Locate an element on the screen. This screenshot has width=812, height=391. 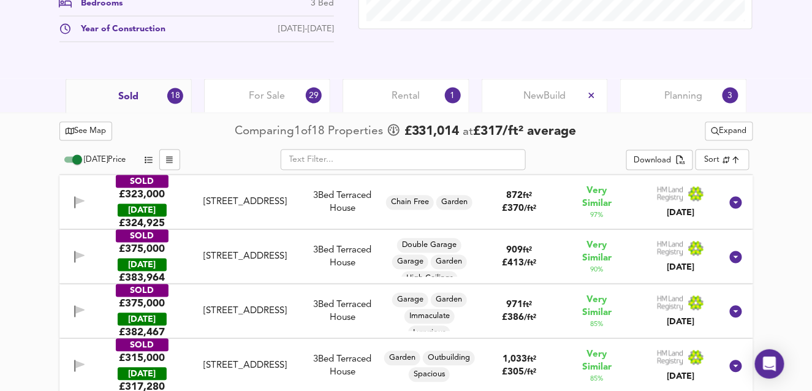
span: Chain Free is located at coordinates (410, 203).